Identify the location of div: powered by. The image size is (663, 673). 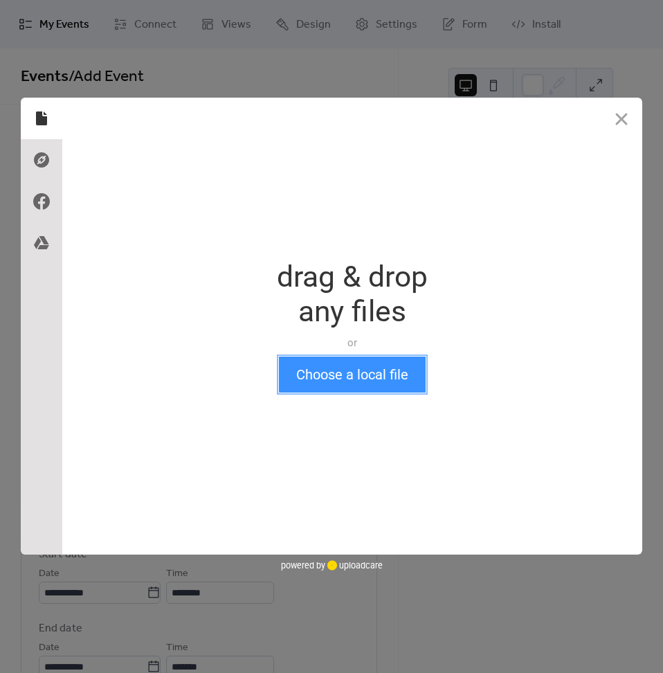
(332, 565).